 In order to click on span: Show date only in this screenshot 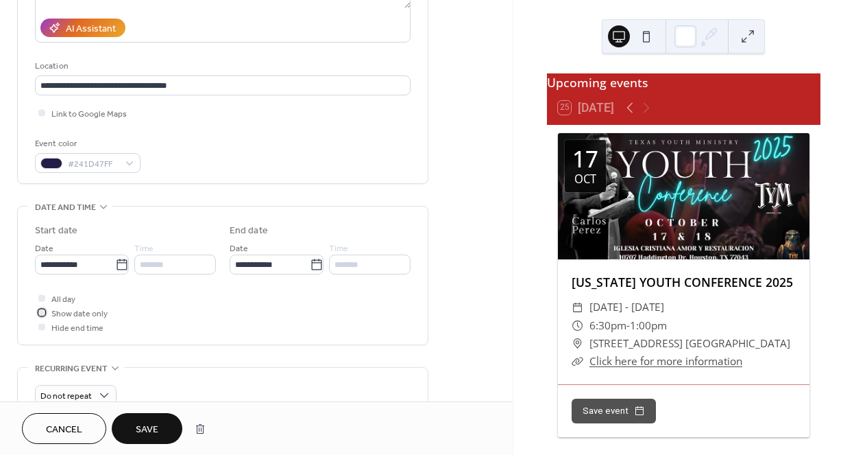, I will do `click(80, 313)`.